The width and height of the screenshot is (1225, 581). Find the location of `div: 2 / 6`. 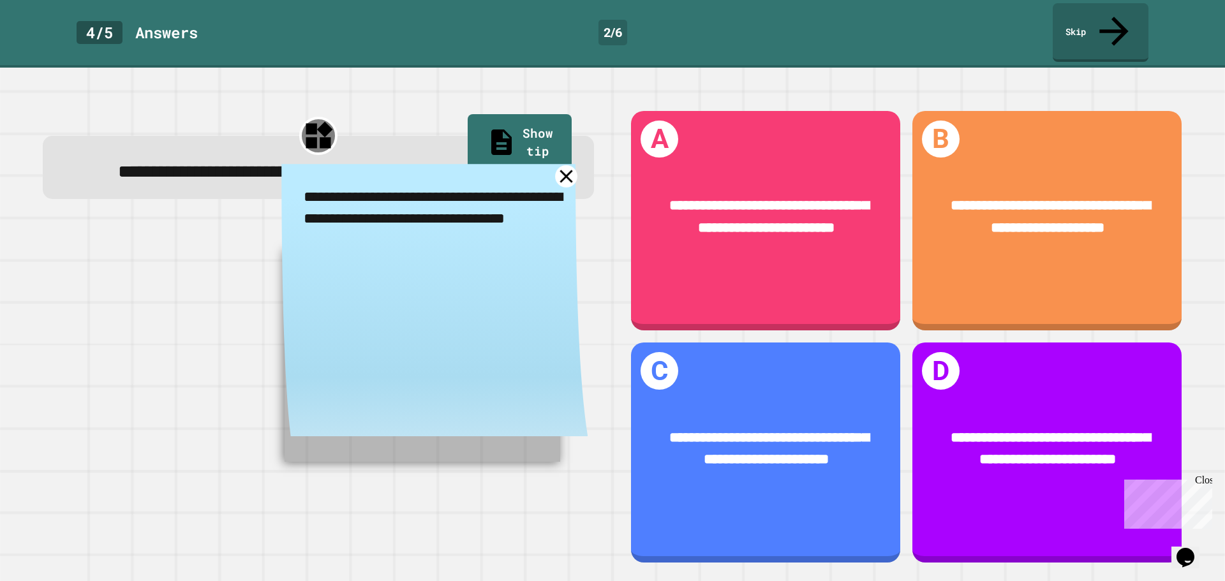

div: 2 / 6 is located at coordinates (612, 33).